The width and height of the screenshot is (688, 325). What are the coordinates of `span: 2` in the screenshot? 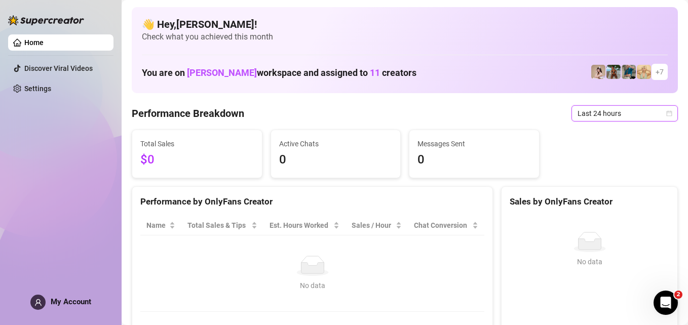 It's located at (679, 295).